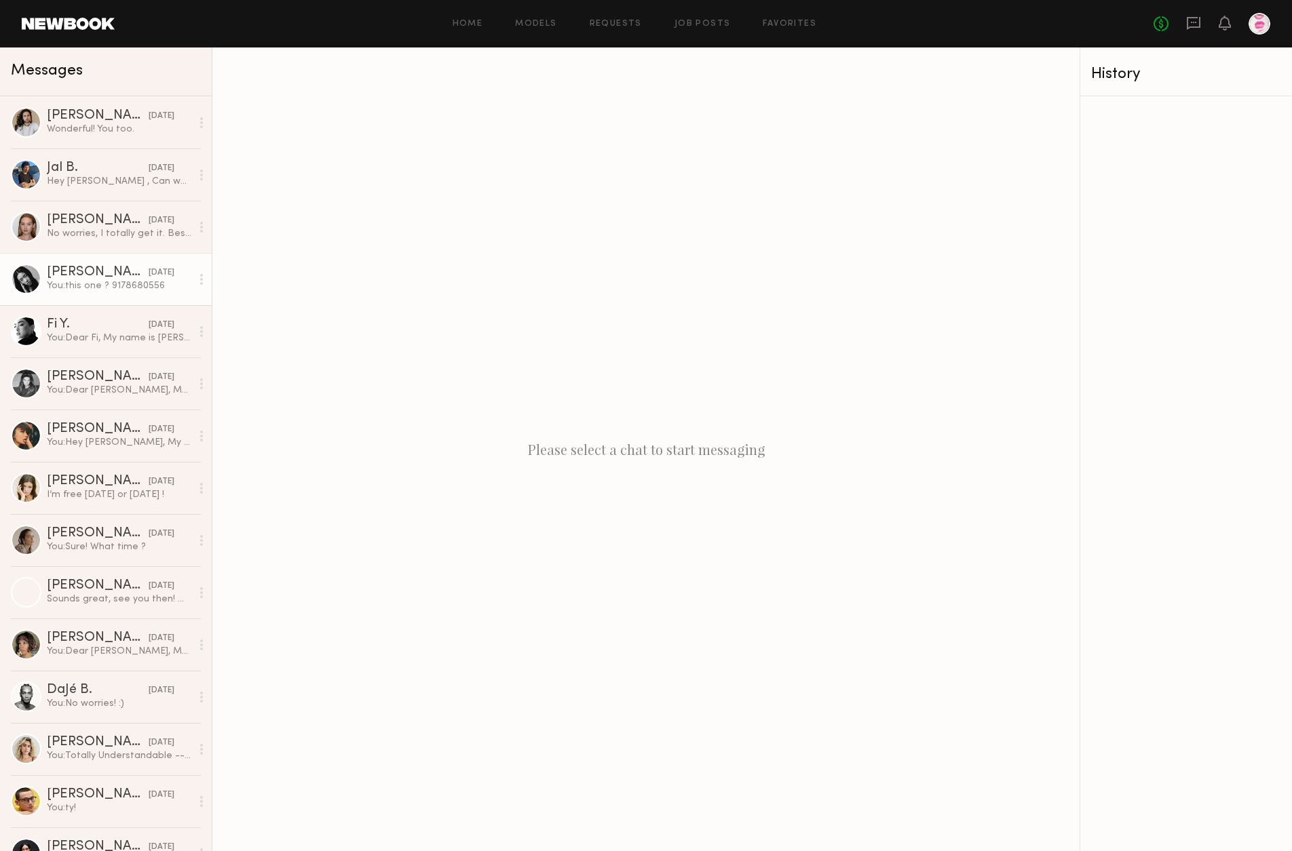  I want to click on div: History, so click(1186, 74).